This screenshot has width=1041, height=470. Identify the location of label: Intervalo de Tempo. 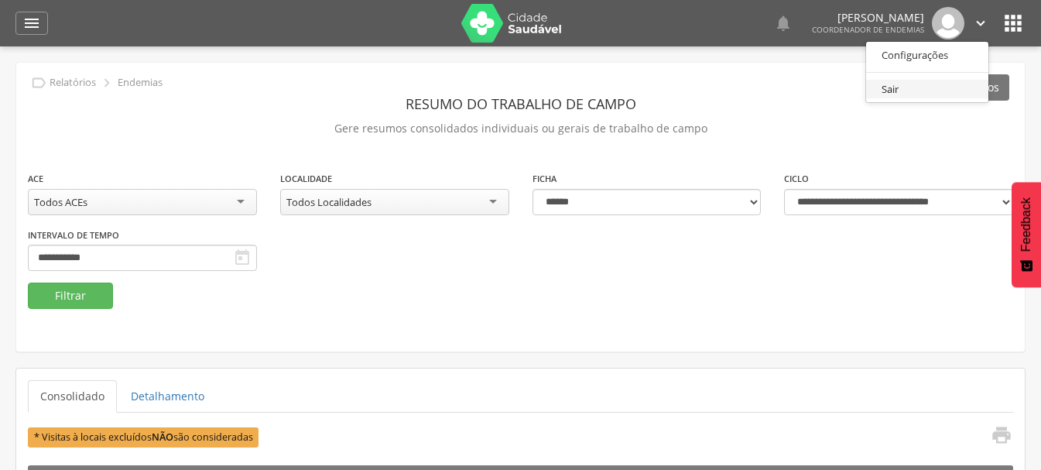
(73, 235).